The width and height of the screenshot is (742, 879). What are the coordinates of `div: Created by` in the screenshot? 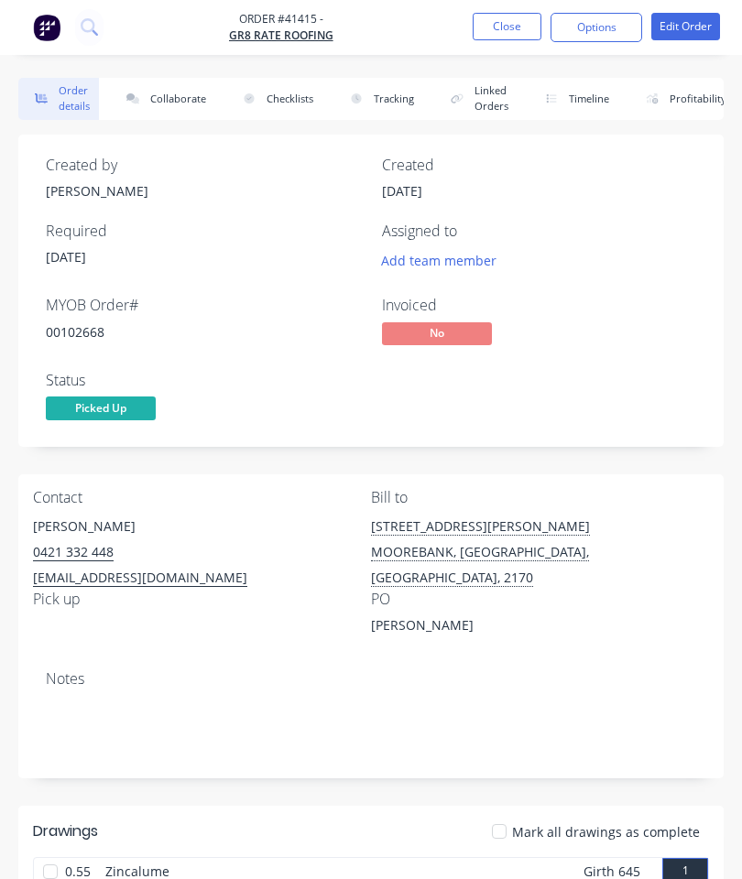 It's located at (202, 165).